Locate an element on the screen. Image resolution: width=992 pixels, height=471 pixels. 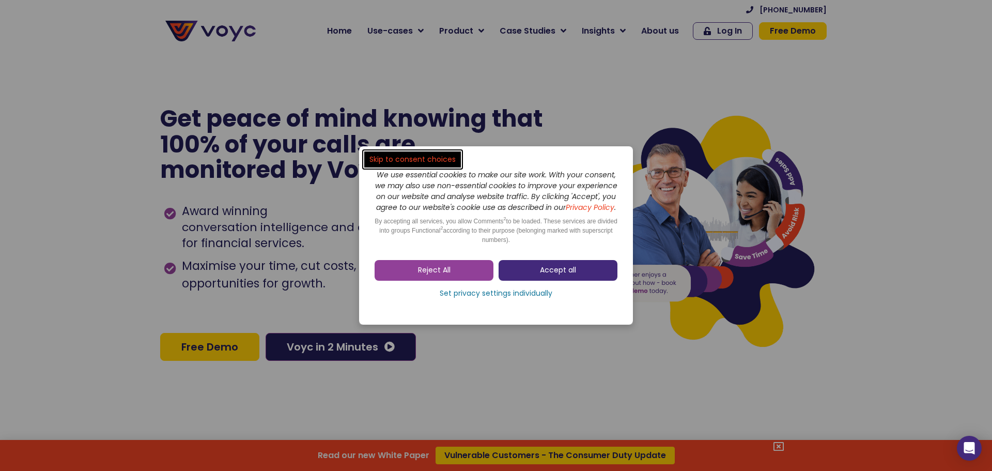
span: Set privacy settings individually is located at coordinates (496, 293).